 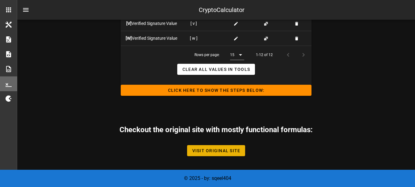 What do you see at coordinates (216, 69) in the screenshot?
I see `span: Clear all Values in Tools` at bounding box center [216, 69].